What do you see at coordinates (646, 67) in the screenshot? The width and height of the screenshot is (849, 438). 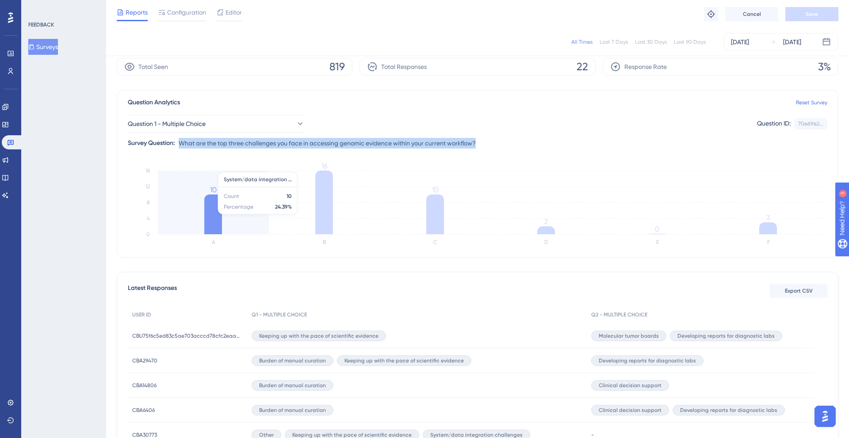 I see `span: Response Rate` at bounding box center [646, 67].